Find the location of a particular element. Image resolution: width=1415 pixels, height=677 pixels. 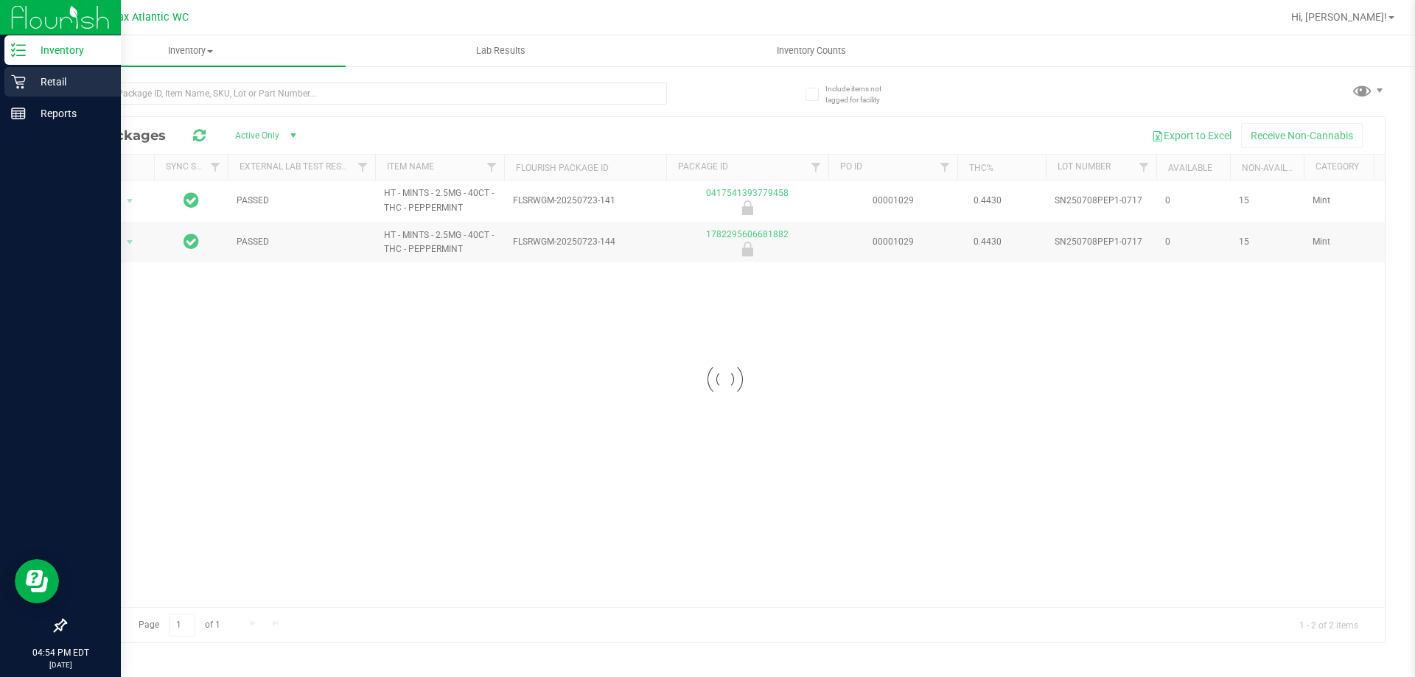

span: Inventory is located at coordinates (190, 51).